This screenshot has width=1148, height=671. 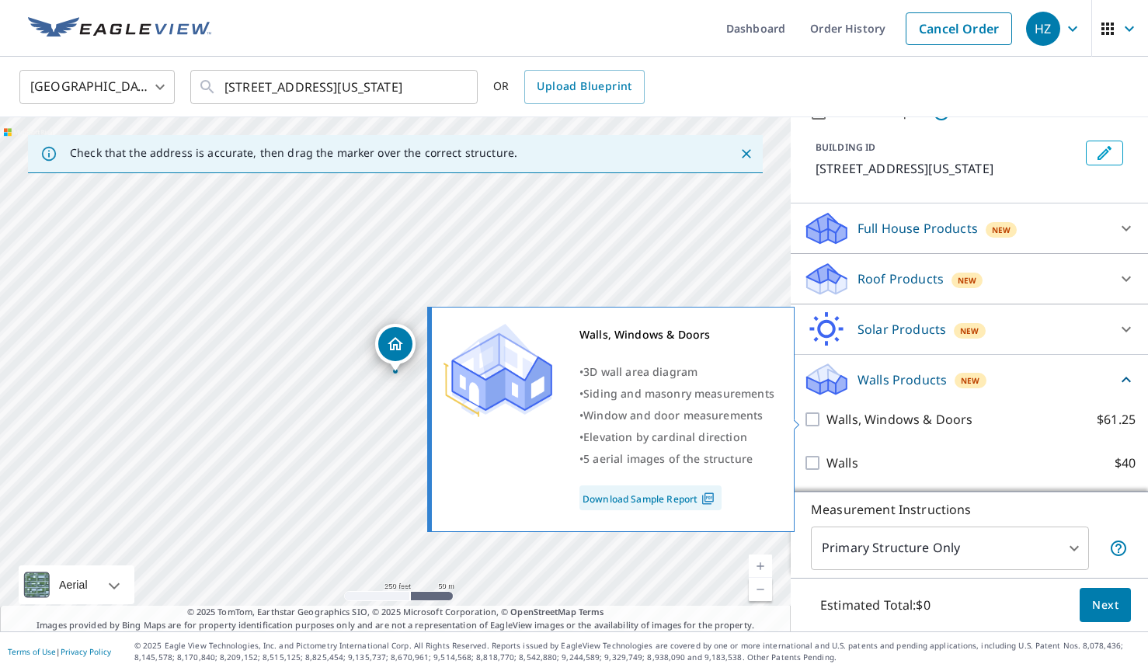 What do you see at coordinates (970, 228) in the screenshot?
I see `div: Full House ProductsNew` at bounding box center [970, 228].